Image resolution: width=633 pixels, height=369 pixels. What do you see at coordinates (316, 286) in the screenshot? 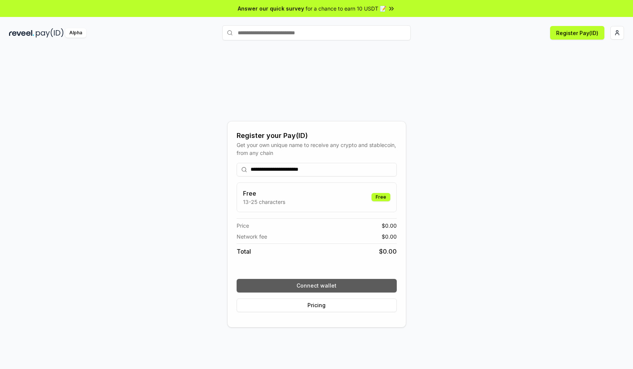
I see `button: Connect wallet` at bounding box center [316, 286].